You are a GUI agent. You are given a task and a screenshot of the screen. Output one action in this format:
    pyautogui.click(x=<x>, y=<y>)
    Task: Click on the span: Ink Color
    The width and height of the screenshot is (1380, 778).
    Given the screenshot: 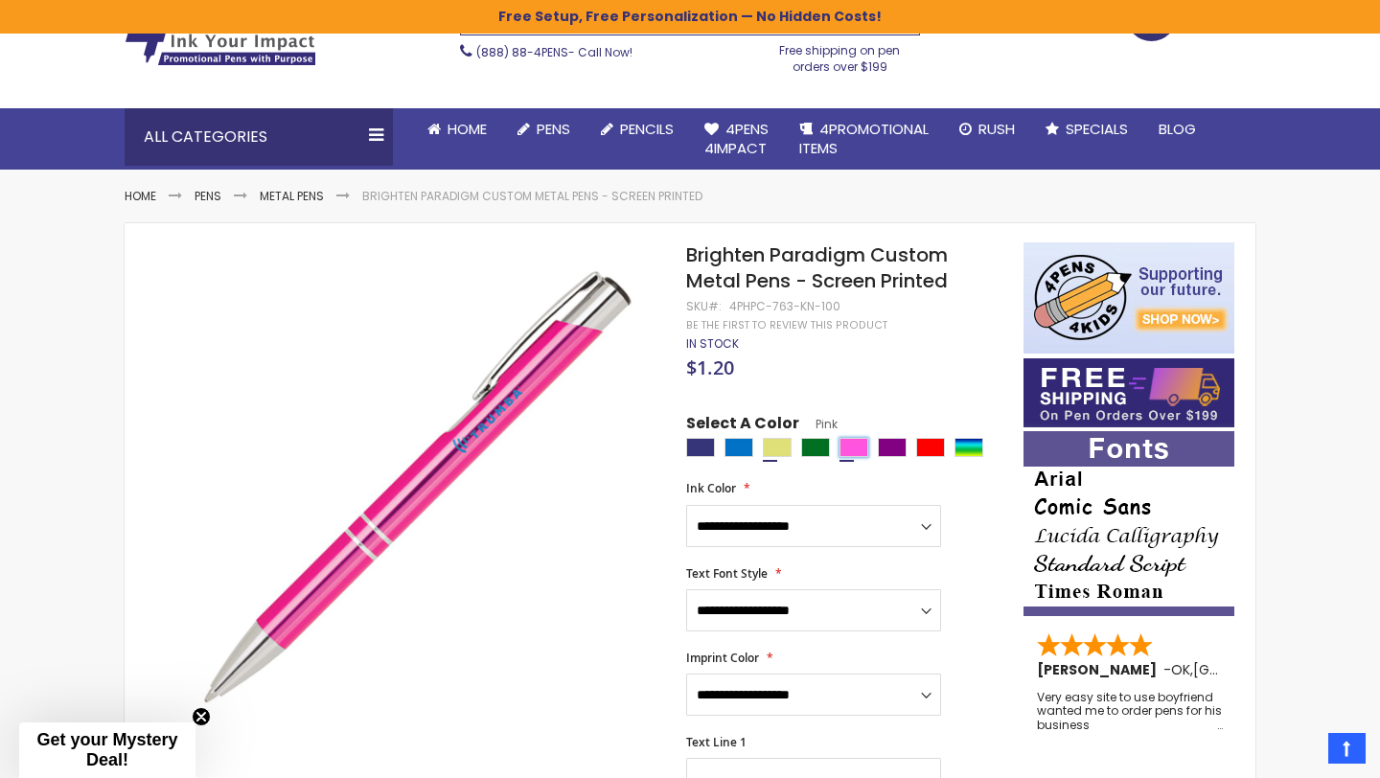 What is the action you would take?
    pyautogui.click(x=711, y=488)
    